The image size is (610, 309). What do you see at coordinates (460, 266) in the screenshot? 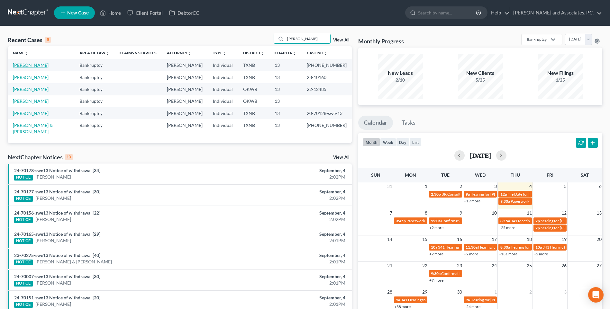
I see `span: 23` at bounding box center [460, 266].